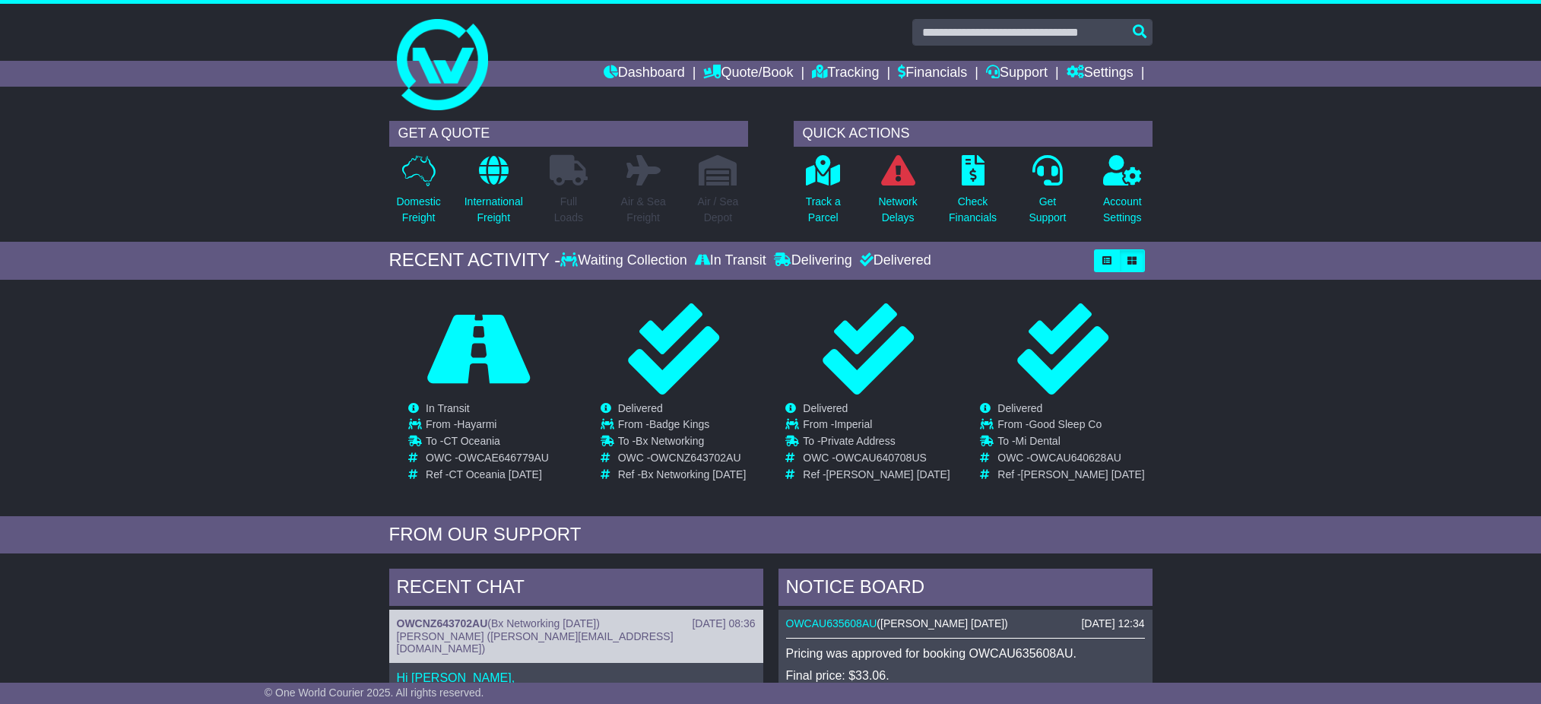  What do you see at coordinates (731, 261) in the screenshot?
I see `div: In Transit` at bounding box center [731, 261].